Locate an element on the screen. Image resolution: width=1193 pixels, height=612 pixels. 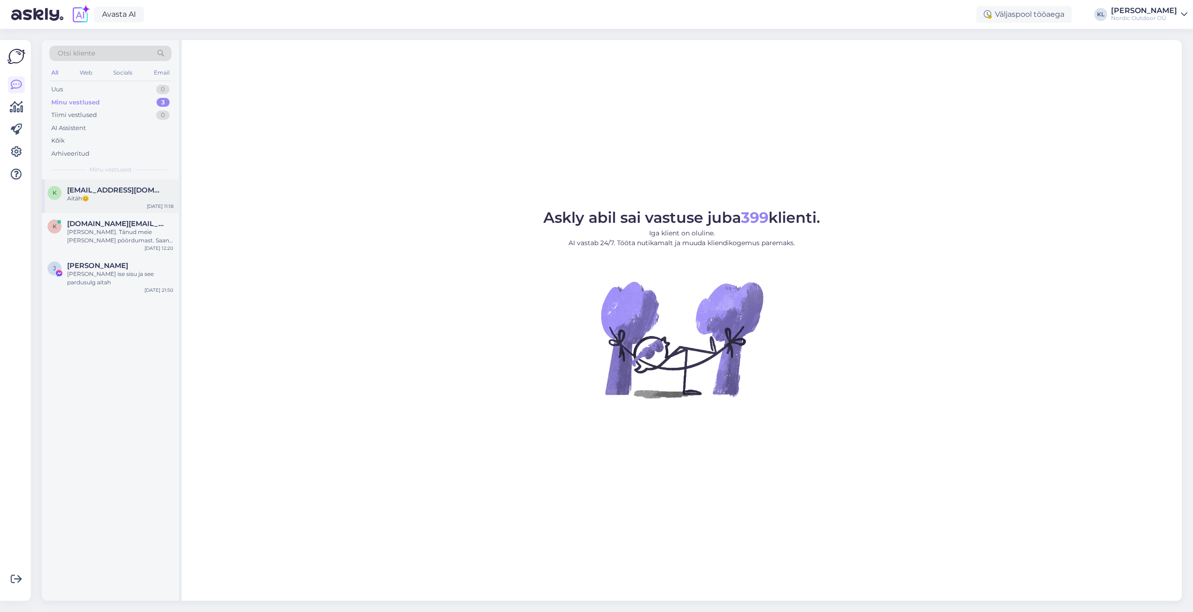
p: Iga klient on oluline. AI vastab 24/7. Tööta nutikamalt ja muuda kliendikogemus paremaks. is located at coordinates (682, 238).